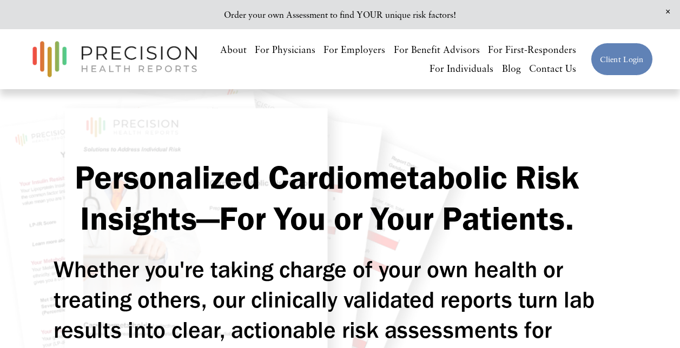  I want to click on img: Precision Health Reports, so click(115, 59).